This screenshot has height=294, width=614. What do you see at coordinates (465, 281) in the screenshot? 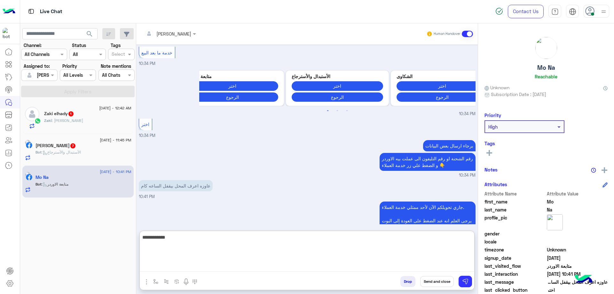
I see `img: send message` at bounding box center [465, 281].